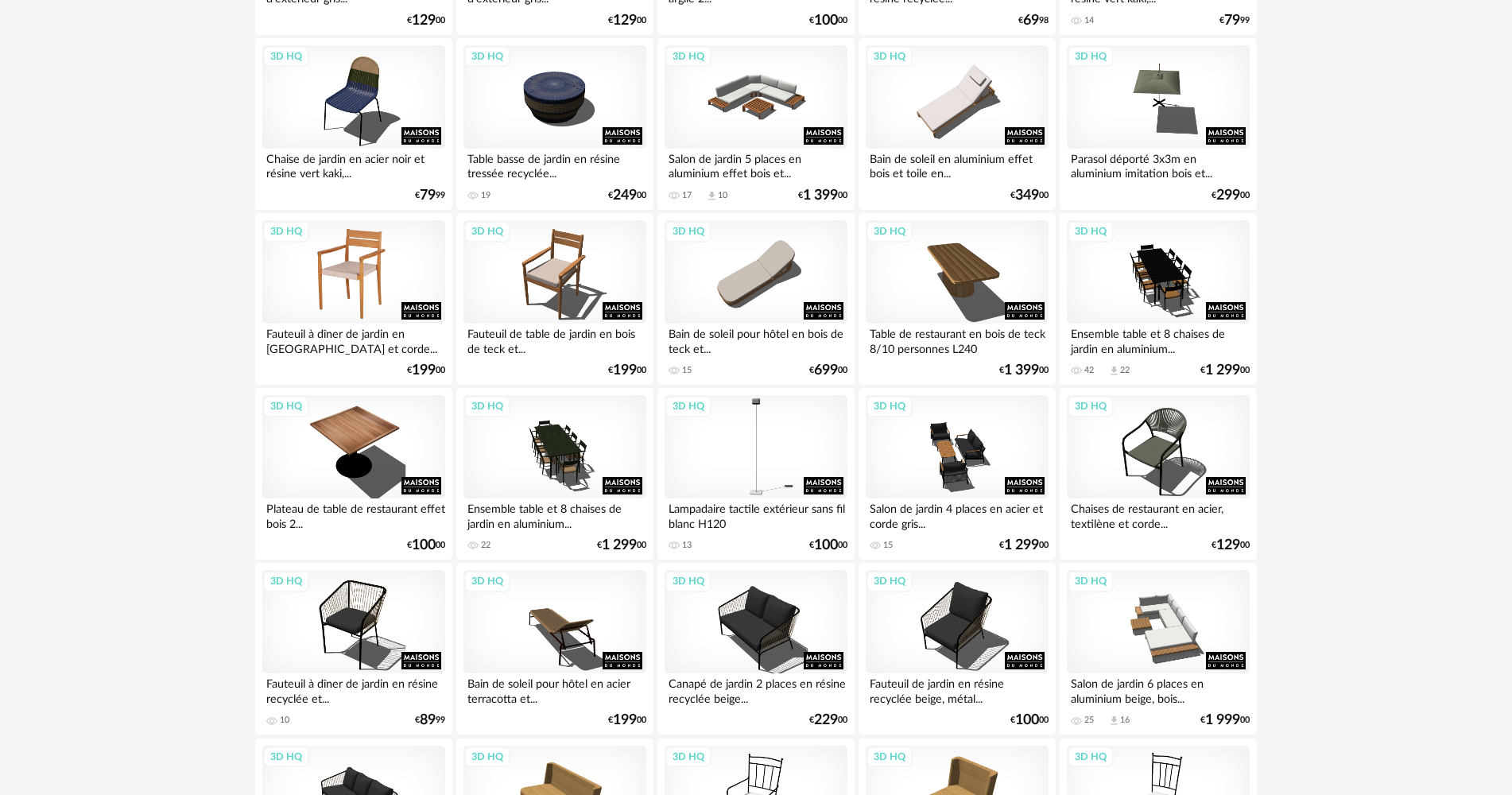 The width and height of the screenshot is (1512, 795). Describe the element at coordinates (756, 124) in the screenshot. I see `a: 3D HQ Salon de jardin 5 places en aluminium effet bois et... 17 Download icon 10 €1 39900` at that location.